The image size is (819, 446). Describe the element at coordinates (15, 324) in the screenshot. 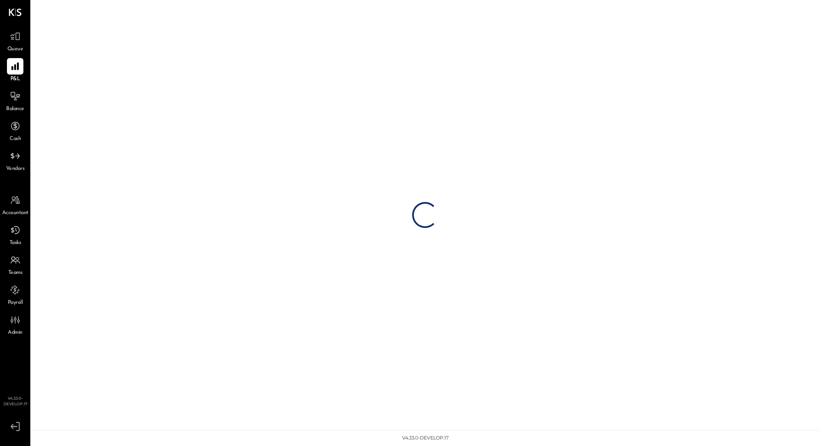

I see `a: Admin` at that location.